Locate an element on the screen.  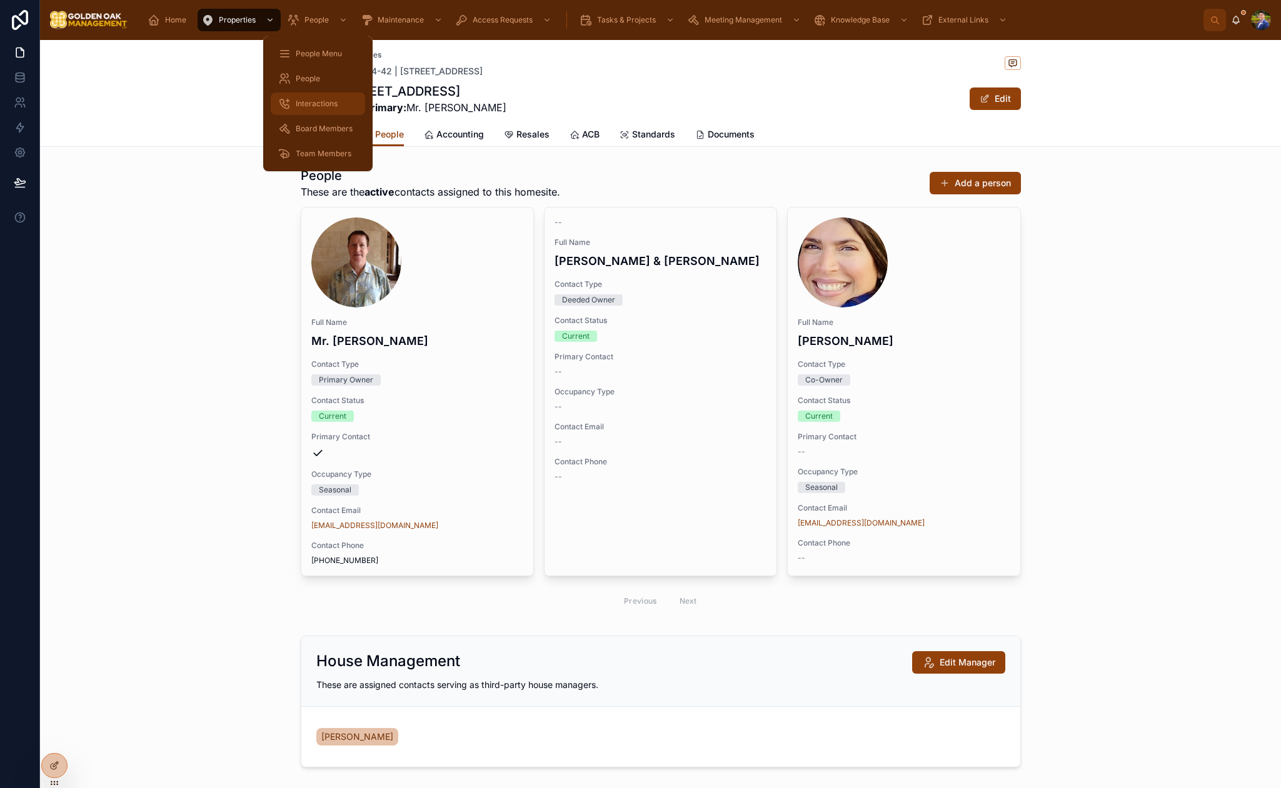
div: Primary Owner is located at coordinates (346, 380).